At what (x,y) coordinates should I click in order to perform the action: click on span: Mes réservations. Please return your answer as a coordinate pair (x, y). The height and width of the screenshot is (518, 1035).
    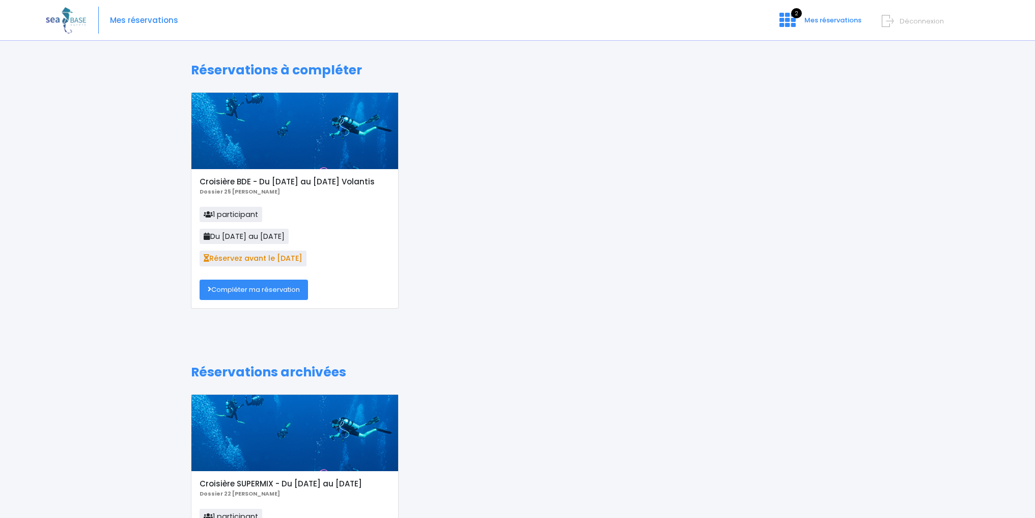
    Looking at the image, I should click on (833, 20).